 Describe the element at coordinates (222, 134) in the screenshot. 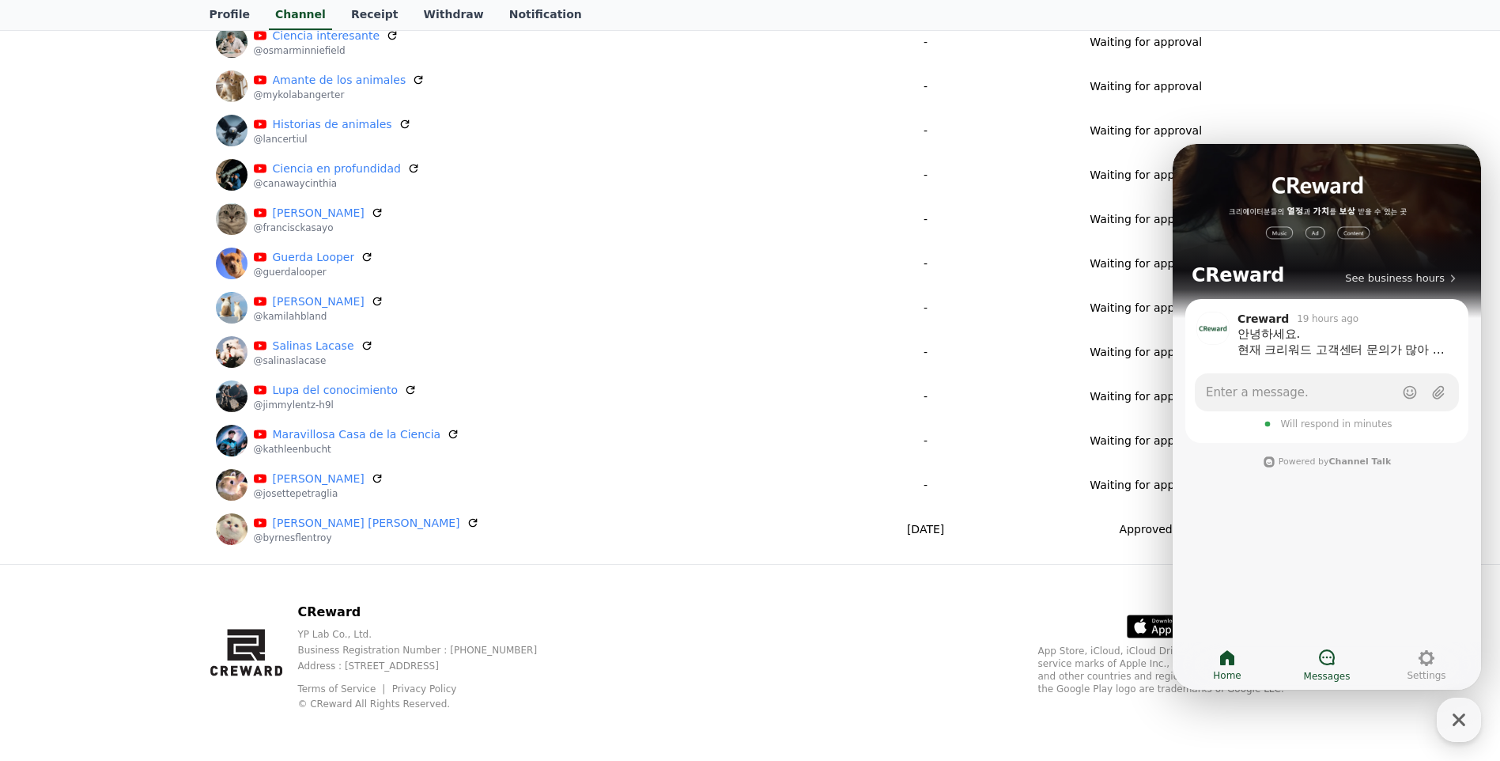

I see `span: See business hours` at that location.